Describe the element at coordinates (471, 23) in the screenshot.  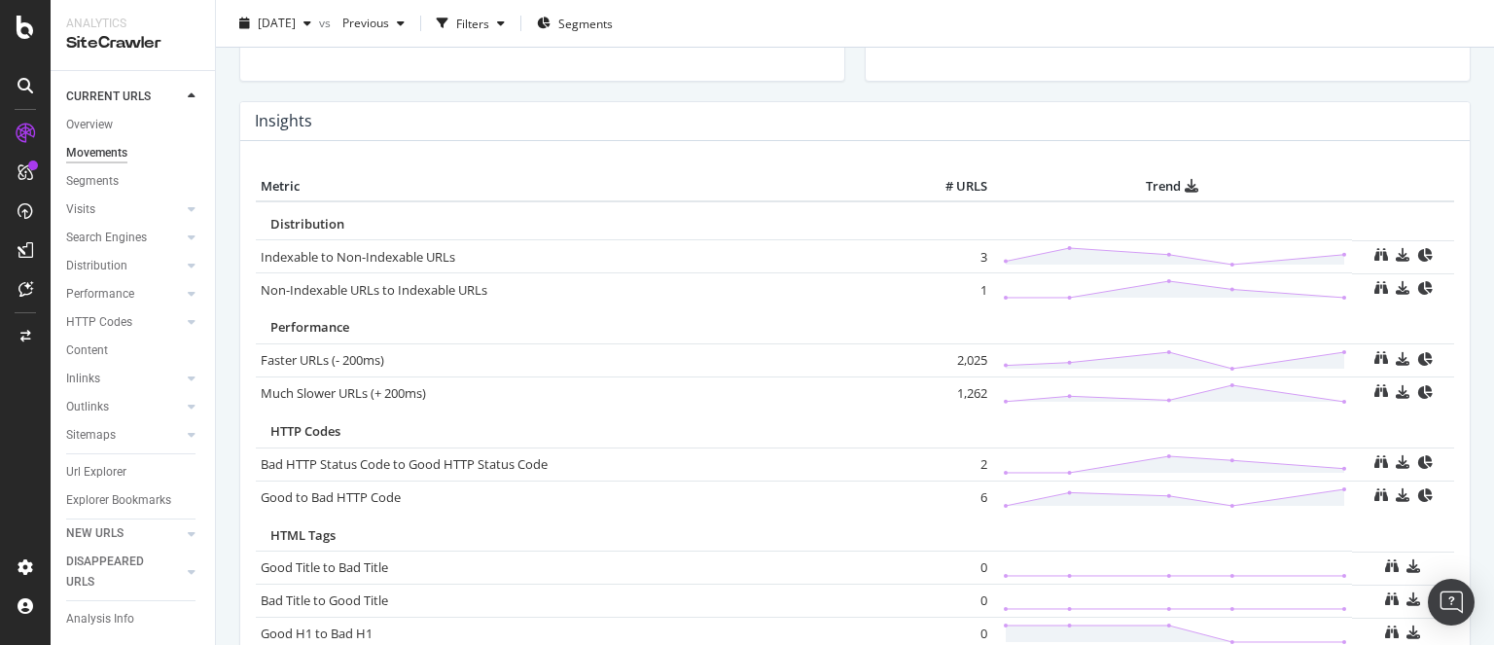
I see `button: Filters` at that location.